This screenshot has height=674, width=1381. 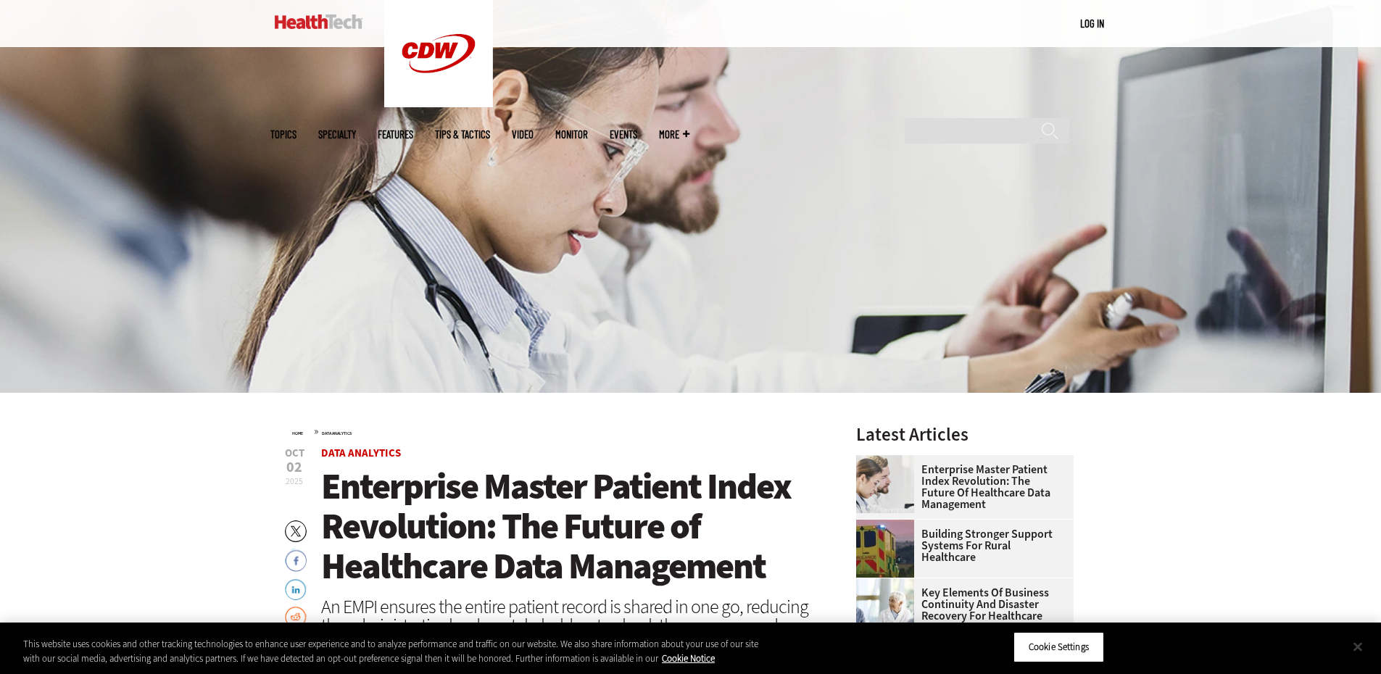 What do you see at coordinates (1058, 647) in the screenshot?
I see `button: Cookie Settings` at bounding box center [1058, 647].